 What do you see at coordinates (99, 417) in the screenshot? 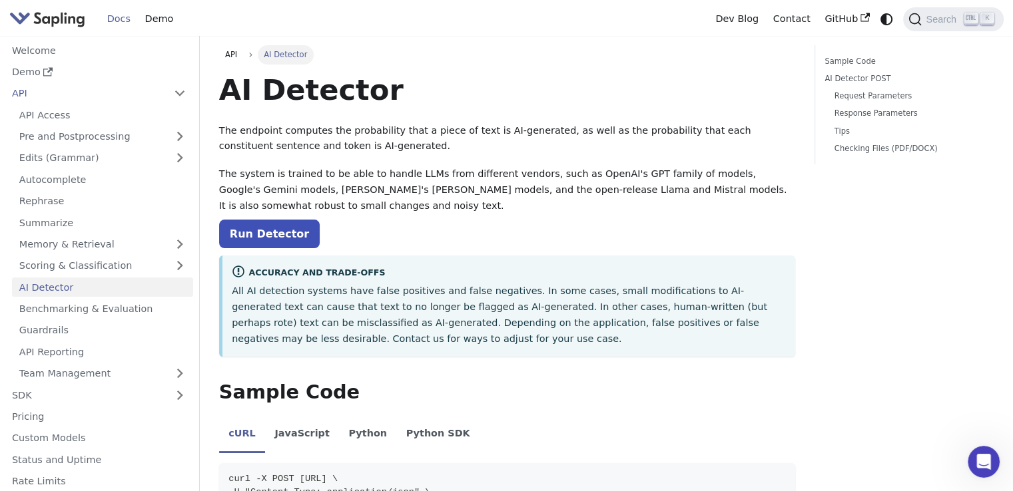
I see `a: Pricing` at bounding box center [99, 417].